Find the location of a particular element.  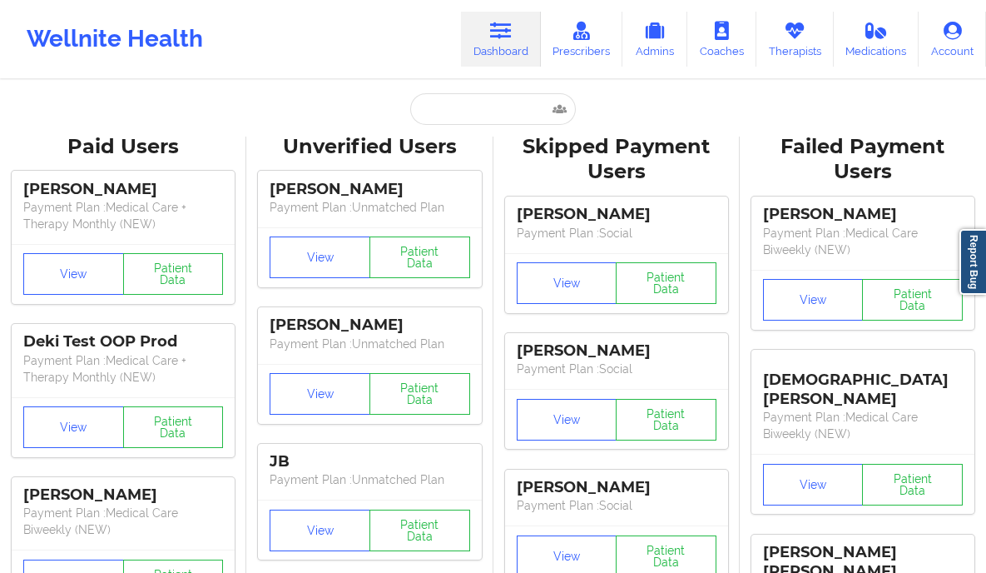

div: Deki Test OOP Prod is located at coordinates (123, 341).